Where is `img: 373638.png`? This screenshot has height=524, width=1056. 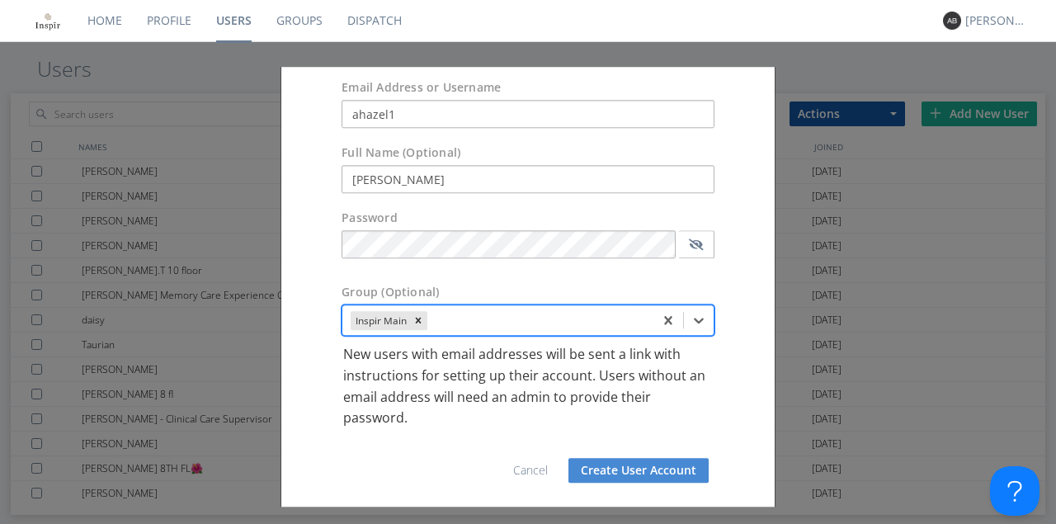 img: 373638.png is located at coordinates (952, 21).